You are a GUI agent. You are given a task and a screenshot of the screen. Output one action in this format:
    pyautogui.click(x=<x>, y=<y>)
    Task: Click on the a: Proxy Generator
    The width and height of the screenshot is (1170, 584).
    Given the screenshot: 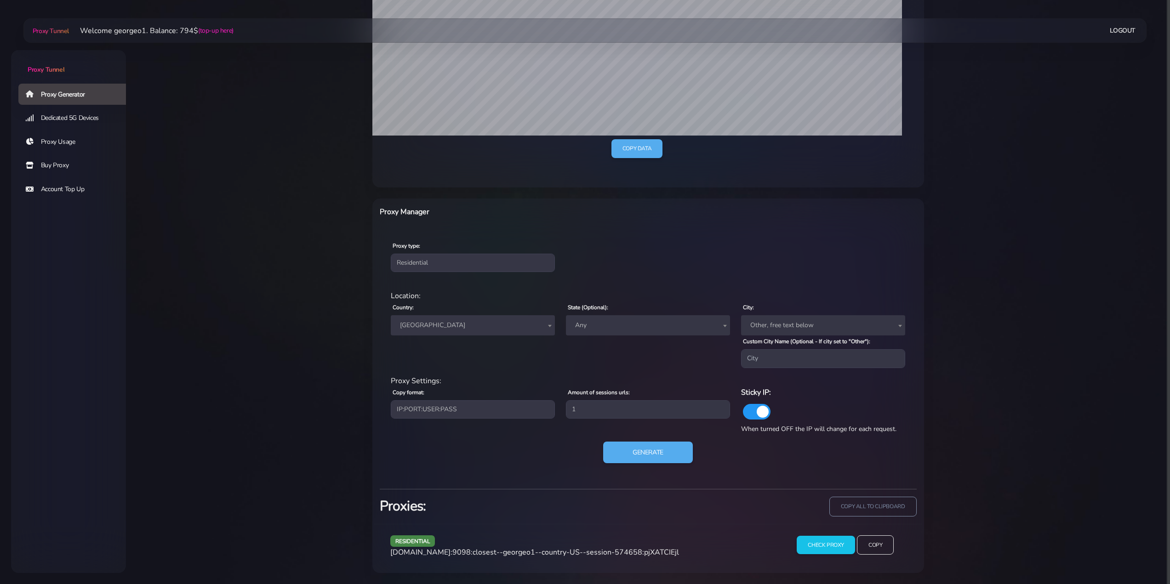 What is the action you would take?
    pyautogui.click(x=76, y=94)
    